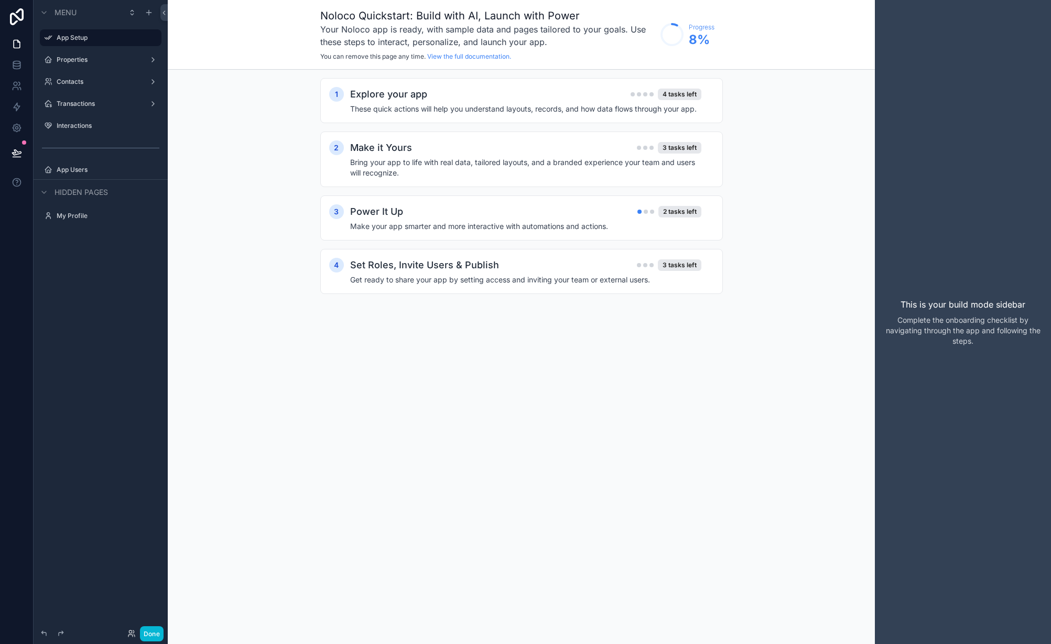 This screenshot has width=1051, height=644. Describe the element at coordinates (101, 104) in the screenshot. I see `a: Transactions` at that location.